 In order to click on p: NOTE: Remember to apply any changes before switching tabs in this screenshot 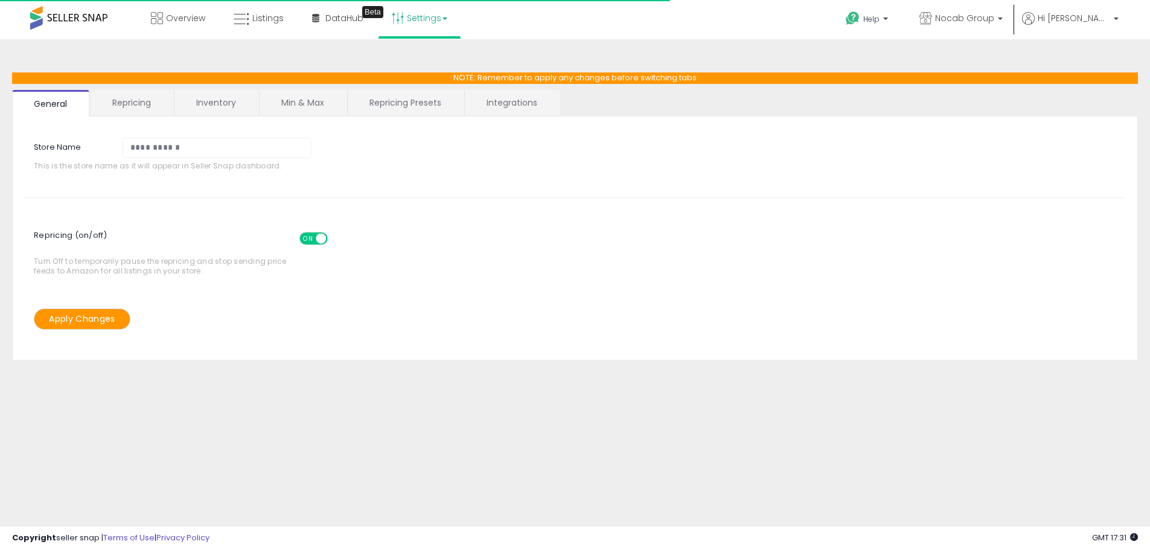, I will do `click(575, 78)`.